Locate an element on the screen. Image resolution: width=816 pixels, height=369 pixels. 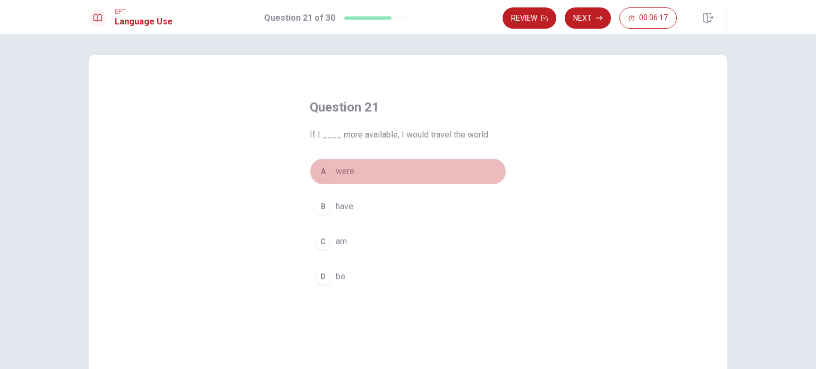
h1: Language Use is located at coordinates (143, 22).